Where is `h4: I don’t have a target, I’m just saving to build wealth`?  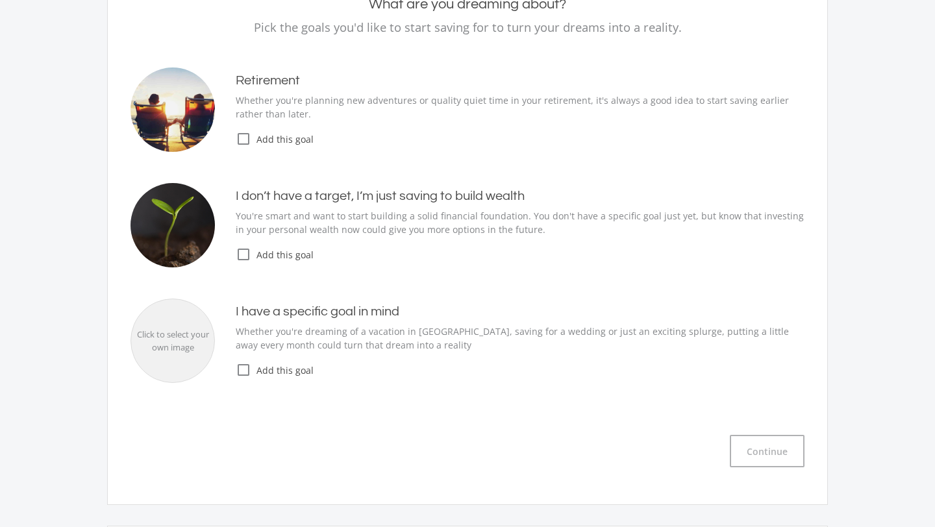
h4: I don’t have a target, I’m just saving to build wealth is located at coordinates (520, 196).